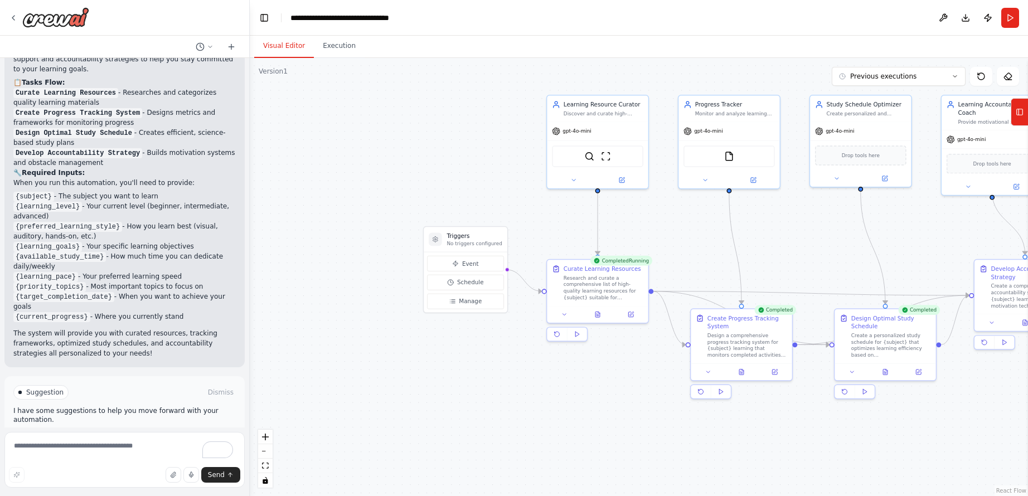 The width and height of the screenshot is (1028, 496). What do you see at coordinates (53, 173) in the screenshot?
I see `strong: Required Inputs:` at bounding box center [53, 173].